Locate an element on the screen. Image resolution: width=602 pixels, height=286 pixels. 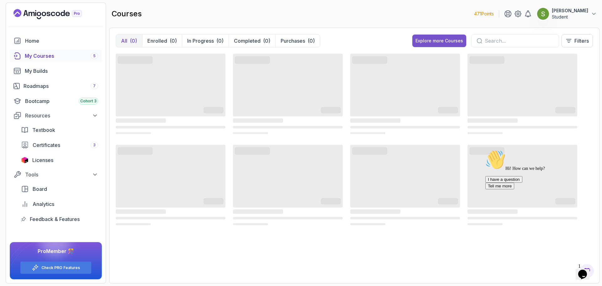
span: Certificates is located at coordinates (46, 145).